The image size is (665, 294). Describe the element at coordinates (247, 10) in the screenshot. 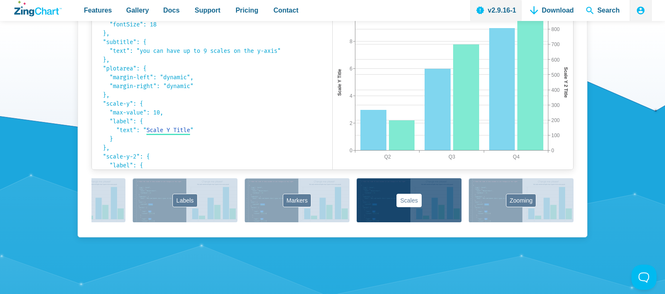

I see `span: Pricing` at that location.